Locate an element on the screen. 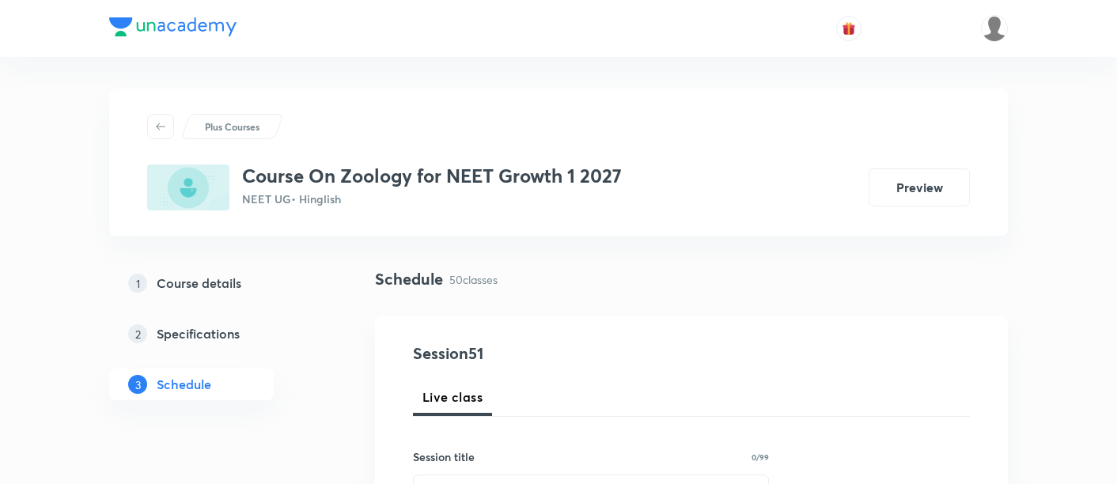 The width and height of the screenshot is (1117, 484). img: E2EAF5F3-7F90-4C8B-8A17-9479AE674A37_plus.png is located at coordinates (188, 188).